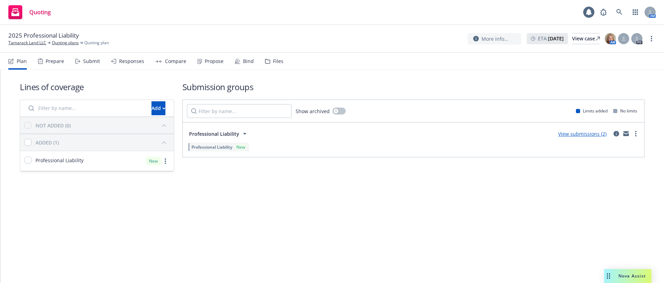  Describe the element at coordinates (96, 43) in the screenshot. I see `span: Quoting plan` at that location.